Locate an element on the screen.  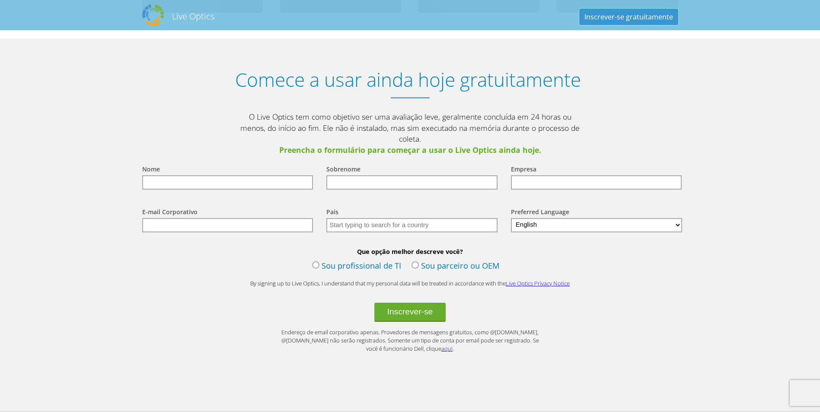
label: Nome is located at coordinates (151, 170).